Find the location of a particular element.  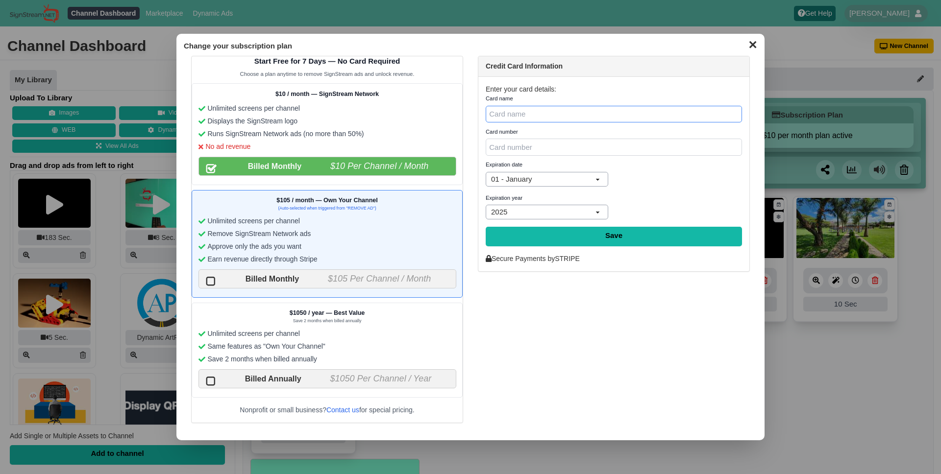

label: Card number is located at coordinates (613, 132).